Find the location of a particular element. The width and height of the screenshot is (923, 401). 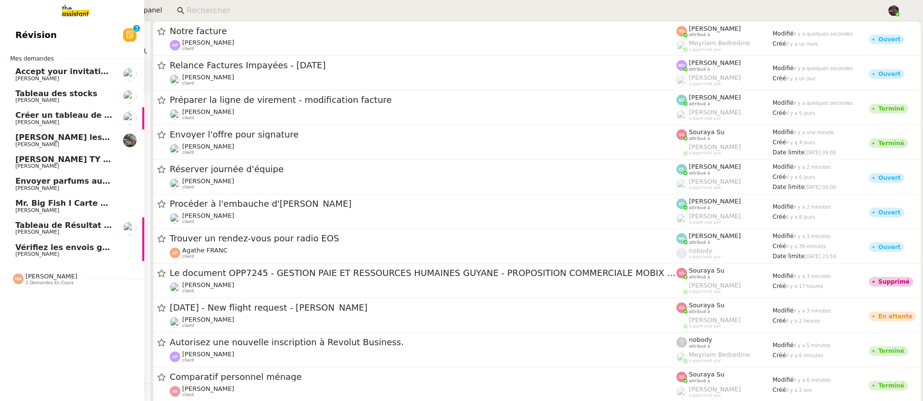

span: il y a 8 jours is located at coordinates (800, 217).